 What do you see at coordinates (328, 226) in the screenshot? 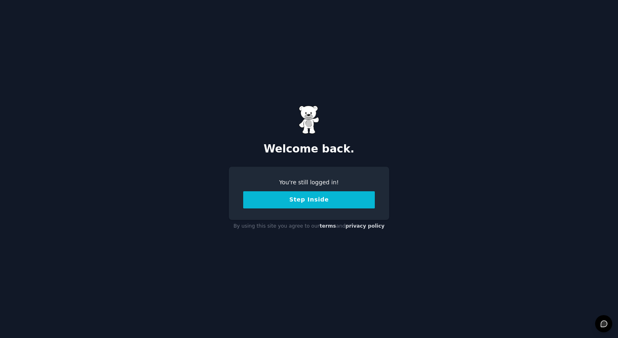
I see `a: terms` at bounding box center [328, 226].